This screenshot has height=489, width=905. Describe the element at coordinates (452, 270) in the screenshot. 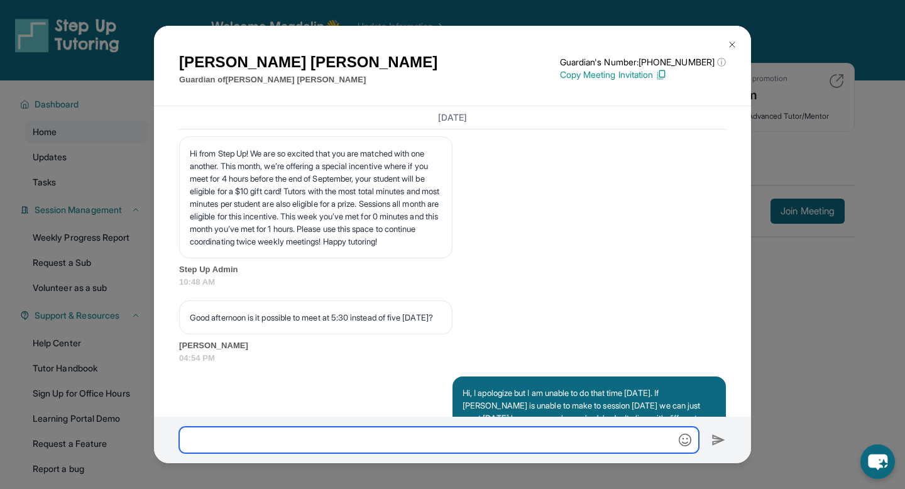

I see `span: Step Up Admin` at that location.